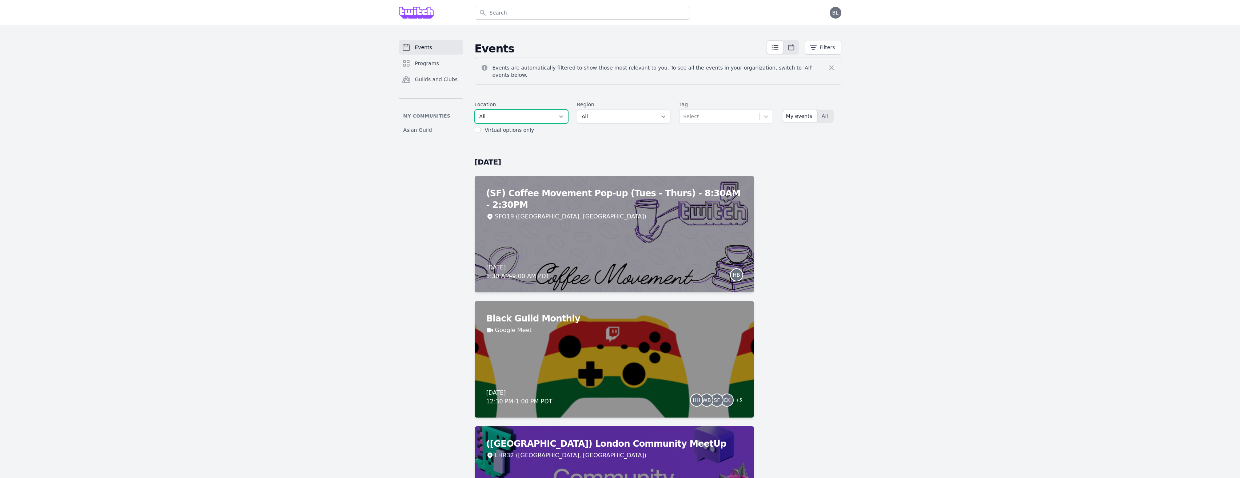  What do you see at coordinates (510, 130) in the screenshot?
I see `label: Virtual options only` at bounding box center [510, 130].